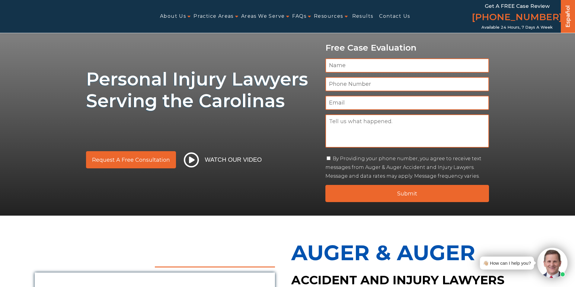 The height and width of the screenshot is (287, 575). I want to click on button: Watch Our Video, so click(223, 160).